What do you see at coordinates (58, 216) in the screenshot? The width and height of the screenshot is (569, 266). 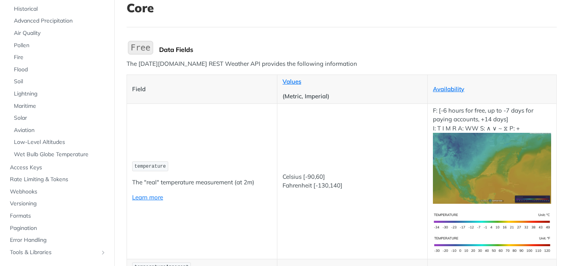 I see `span: Formats` at bounding box center [58, 216].